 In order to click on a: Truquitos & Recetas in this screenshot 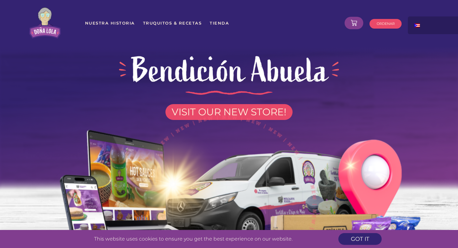, I will do `click(172, 23)`.